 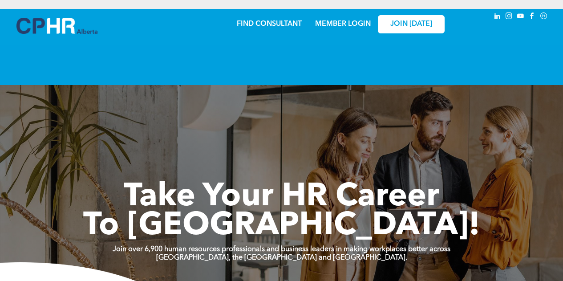 I want to click on a: instagram, so click(x=509, y=17).